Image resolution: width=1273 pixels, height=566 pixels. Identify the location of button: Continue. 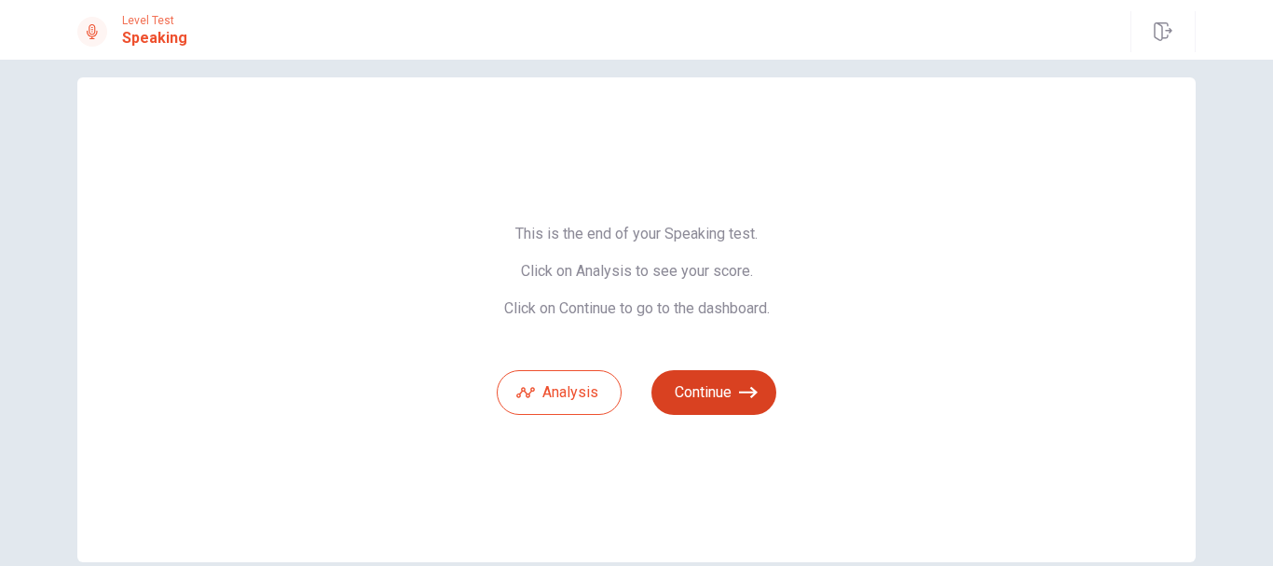
(714, 392).